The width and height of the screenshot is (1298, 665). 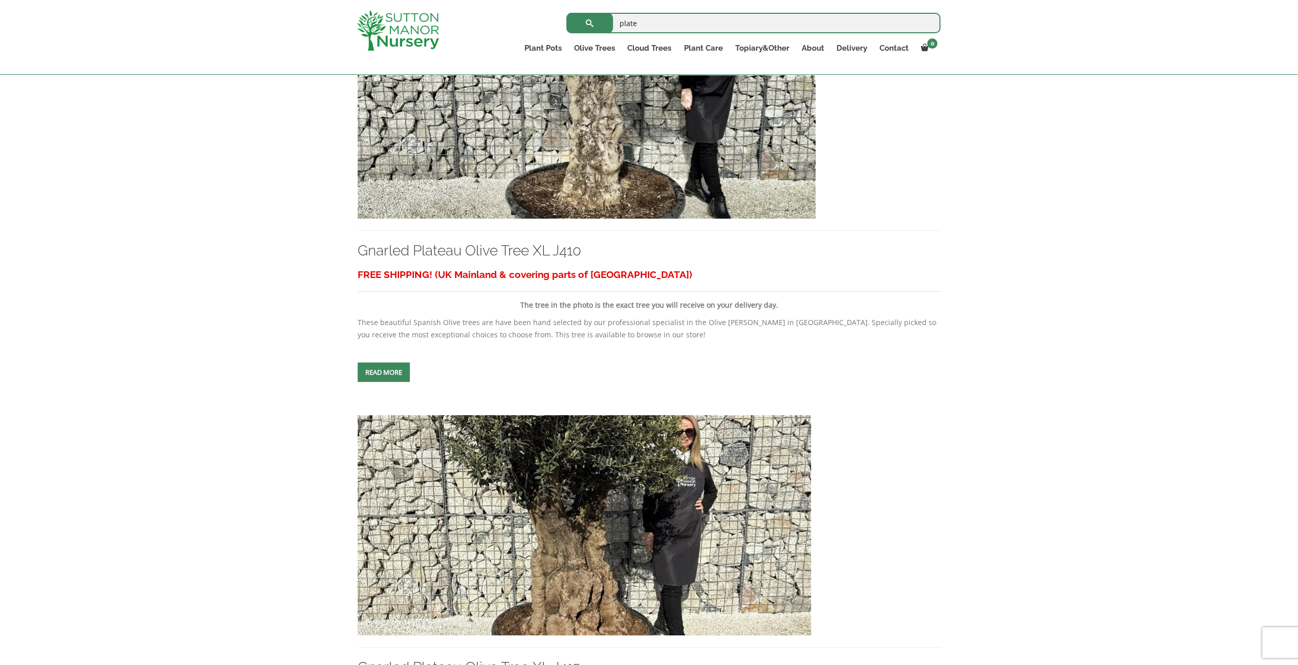 What do you see at coordinates (852, 48) in the screenshot?
I see `a: Delivery` at bounding box center [852, 48].